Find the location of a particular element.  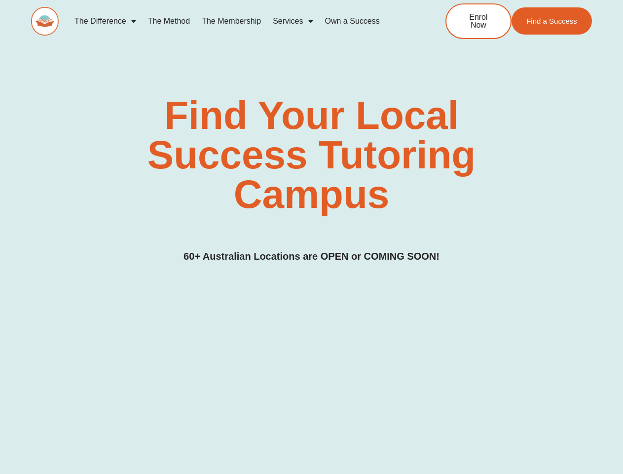

h2: Find Your Local Success Tutoring Campus is located at coordinates (312, 155).